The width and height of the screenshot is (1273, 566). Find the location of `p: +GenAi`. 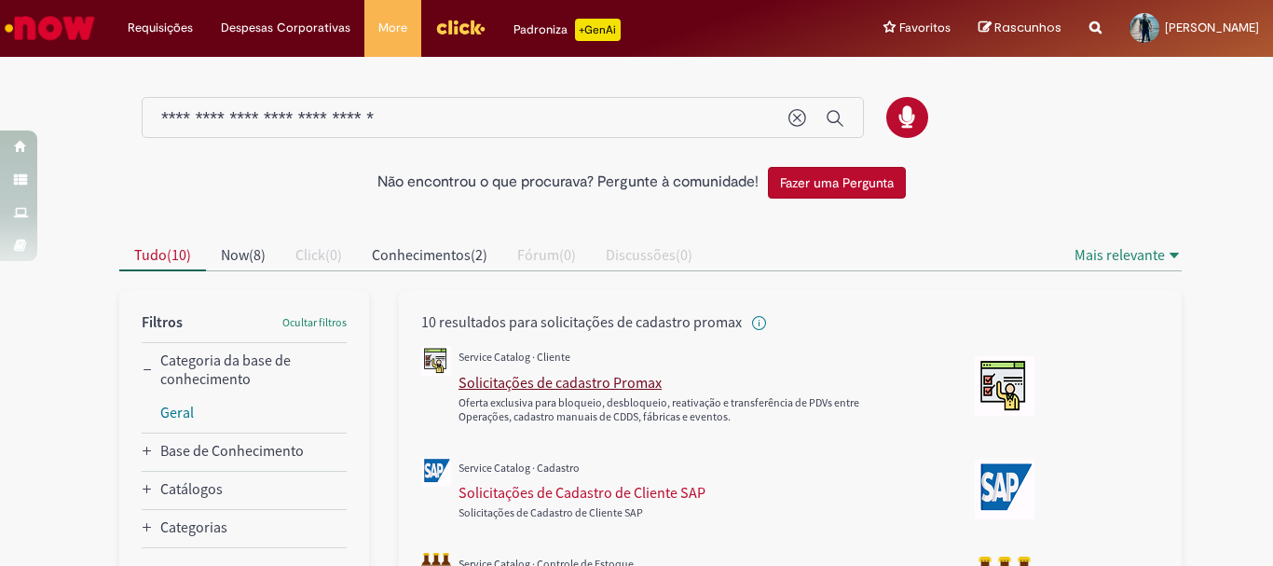

p: +GenAi is located at coordinates (597, 30).